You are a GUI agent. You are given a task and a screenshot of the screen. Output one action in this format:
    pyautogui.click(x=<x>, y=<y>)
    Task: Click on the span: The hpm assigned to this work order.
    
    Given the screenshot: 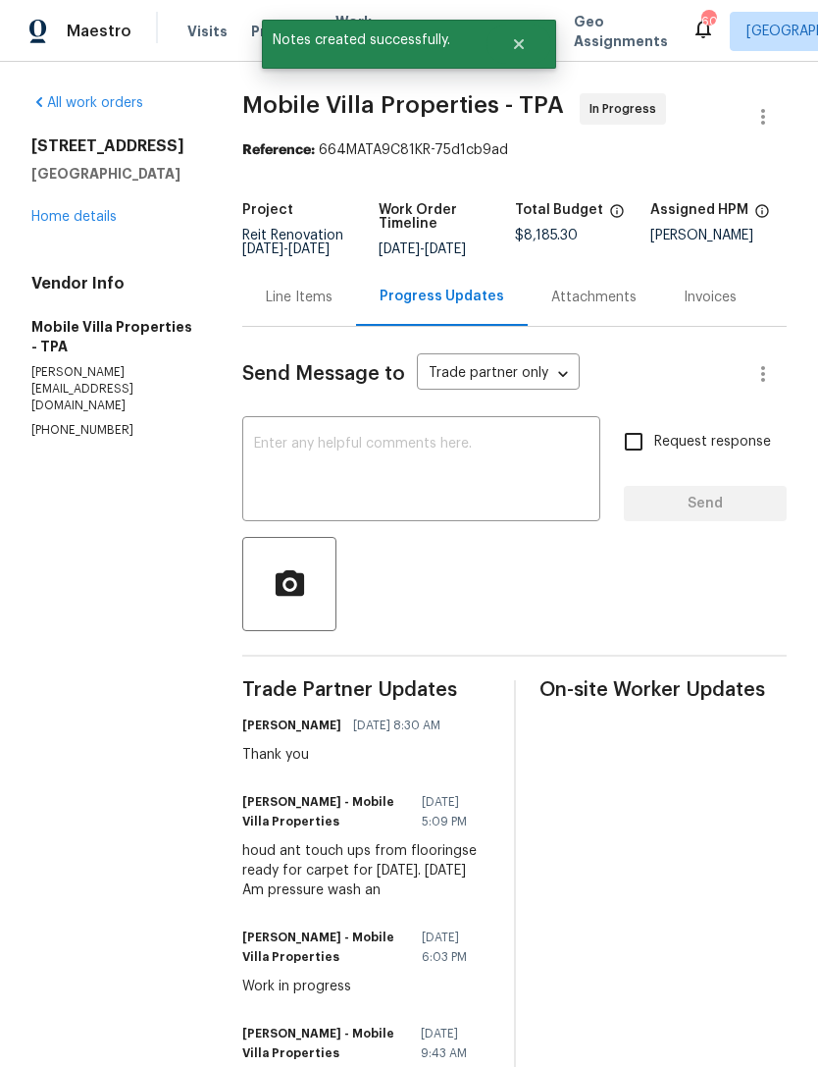 What is the action you would take?
    pyautogui.click(x=762, y=216)
    